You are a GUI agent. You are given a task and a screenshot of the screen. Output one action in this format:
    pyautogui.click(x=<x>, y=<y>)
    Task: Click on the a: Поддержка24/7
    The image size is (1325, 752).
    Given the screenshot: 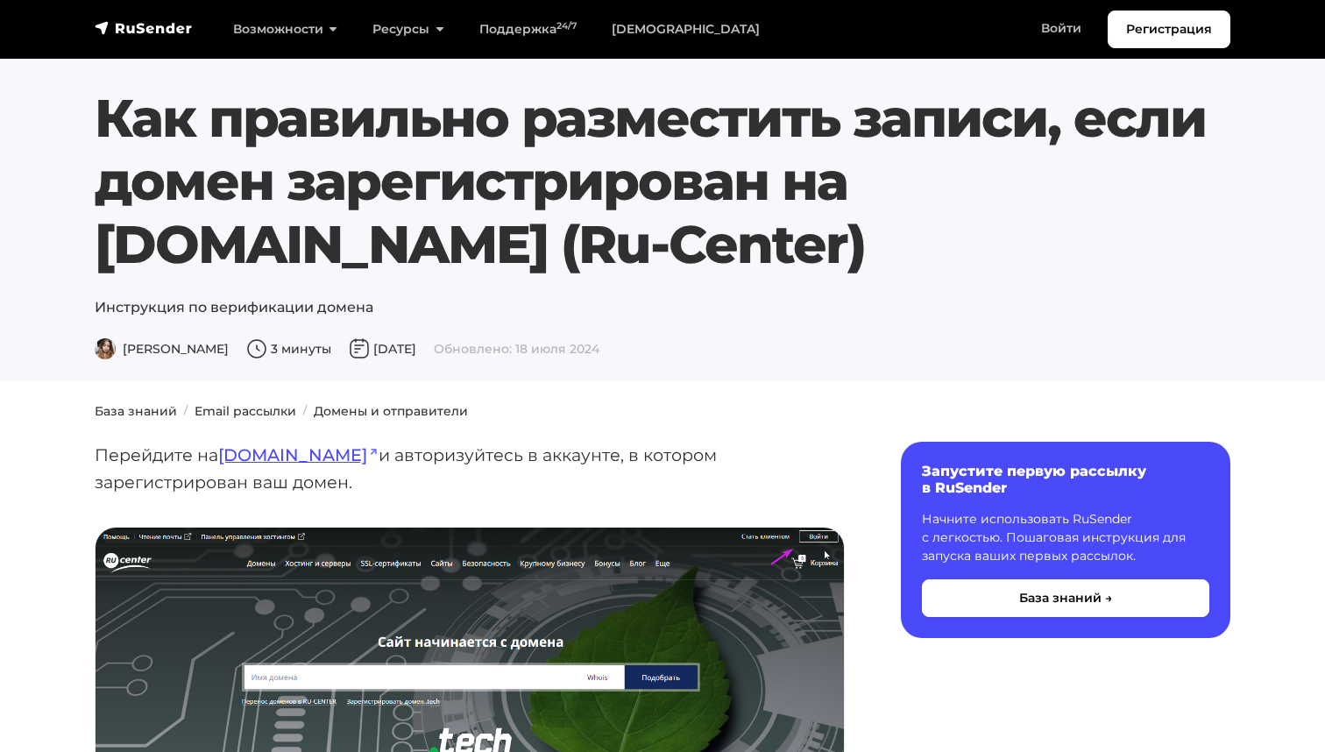 What is the action you would take?
    pyautogui.click(x=528, y=29)
    